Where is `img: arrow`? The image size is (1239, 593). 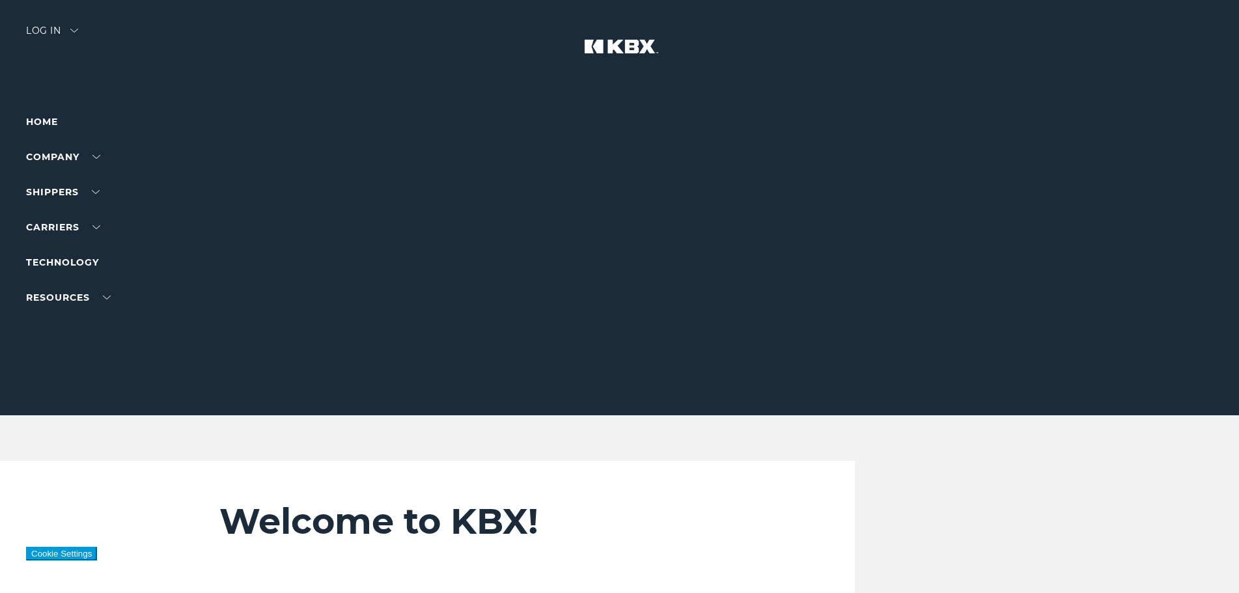
img: arrow is located at coordinates (74, 31).